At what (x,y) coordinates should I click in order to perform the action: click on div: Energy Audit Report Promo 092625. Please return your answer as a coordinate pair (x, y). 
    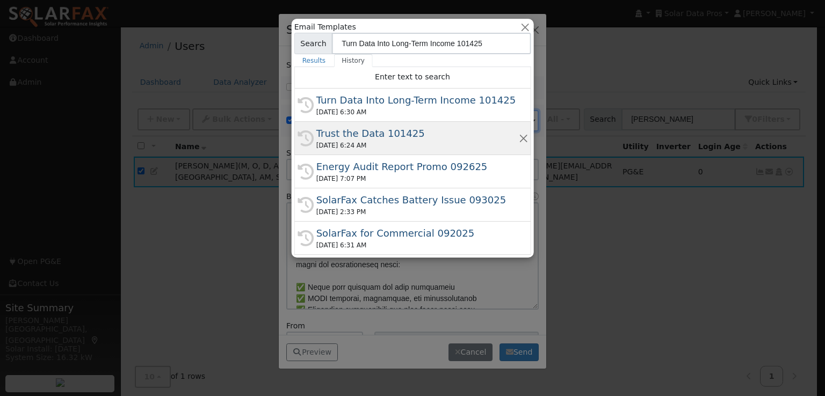
    Looking at the image, I should click on (417, 166).